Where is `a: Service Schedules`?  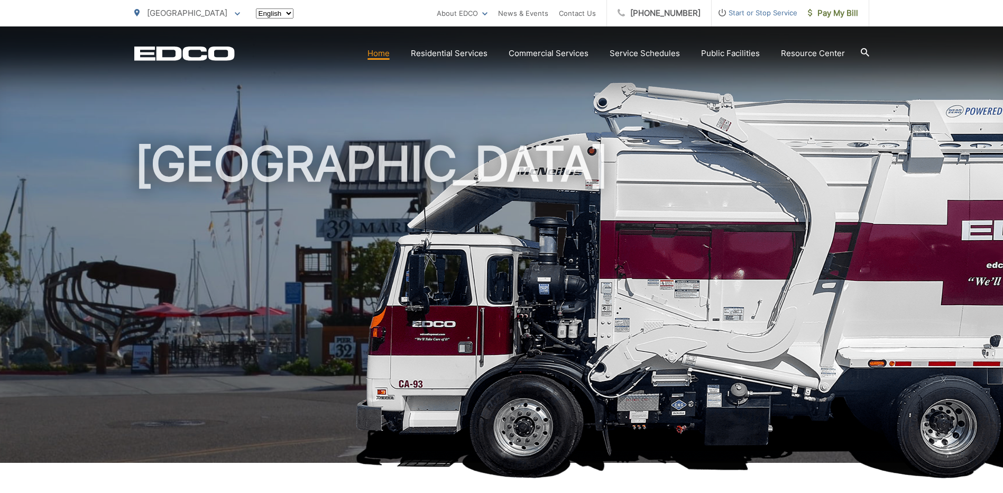 a: Service Schedules is located at coordinates (645, 53).